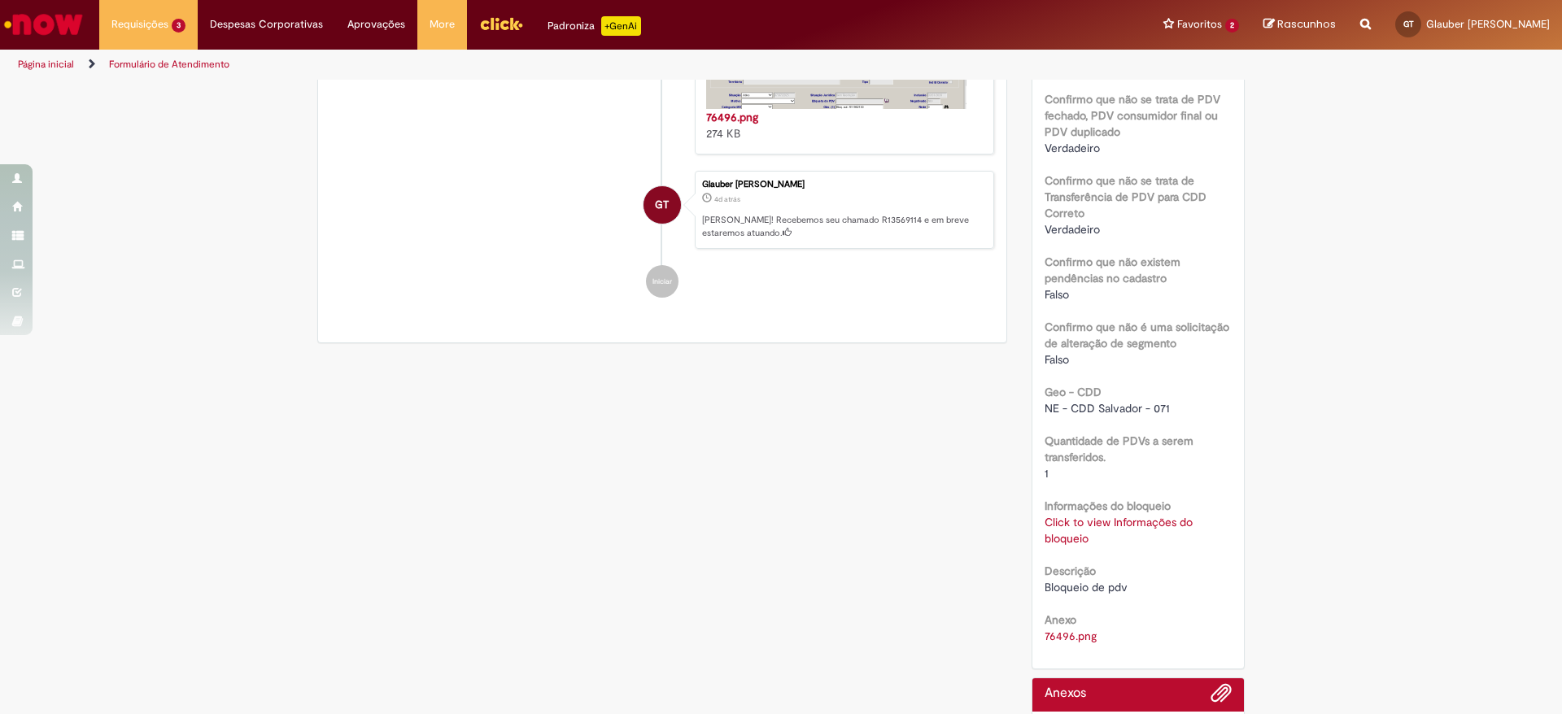  What do you see at coordinates (1119, 449) in the screenshot?
I see `b: Quantidade de PDVs a serem transferidos.` at bounding box center [1119, 449].